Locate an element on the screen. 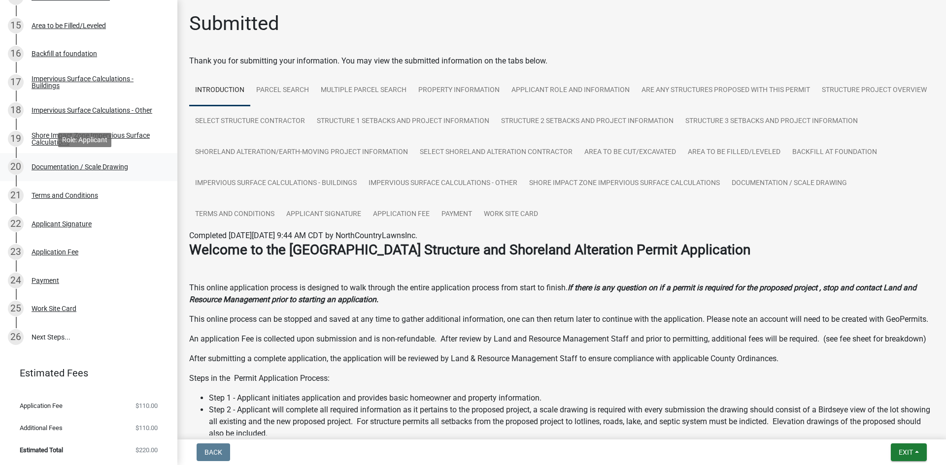  a: Structure 1 Setbacks and project information is located at coordinates (403, 122).